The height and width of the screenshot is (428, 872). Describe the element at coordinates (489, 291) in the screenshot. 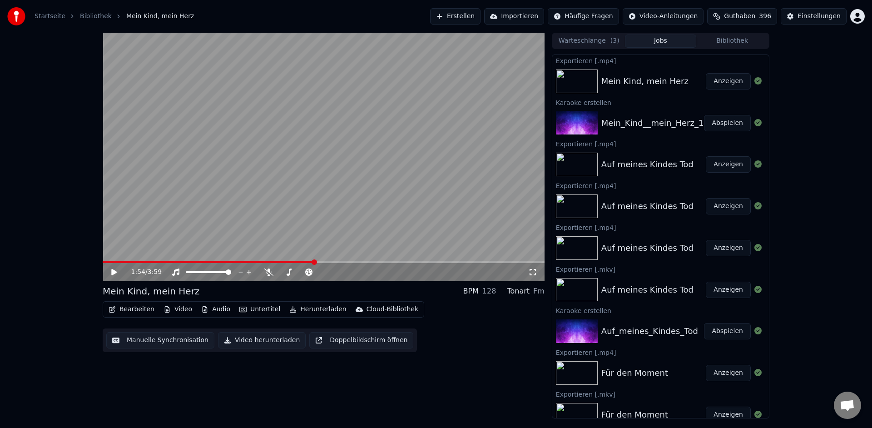

I see `div: 128` at that location.